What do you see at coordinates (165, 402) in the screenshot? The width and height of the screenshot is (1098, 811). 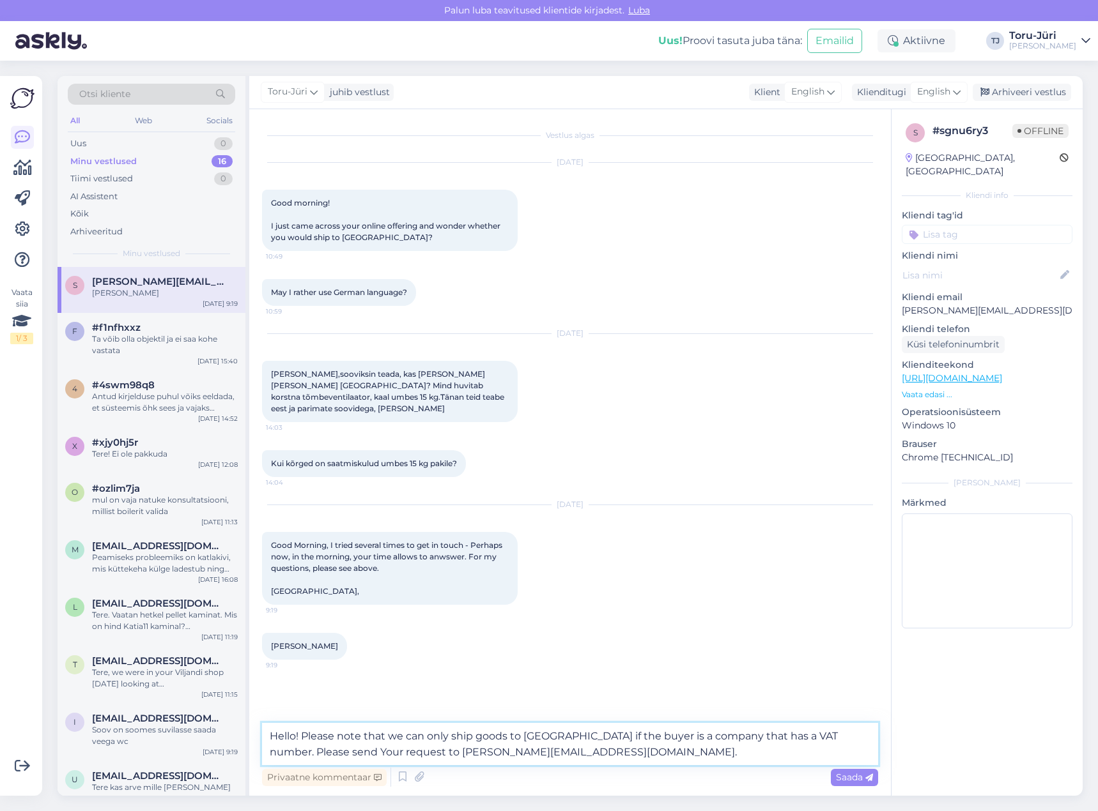 I see `div: Antud kirjelduse puhul võiks eeldada, et süsteemis õhk sees ja vajaks õhutamist. Sellest peaks rä...` at bounding box center [165, 402].